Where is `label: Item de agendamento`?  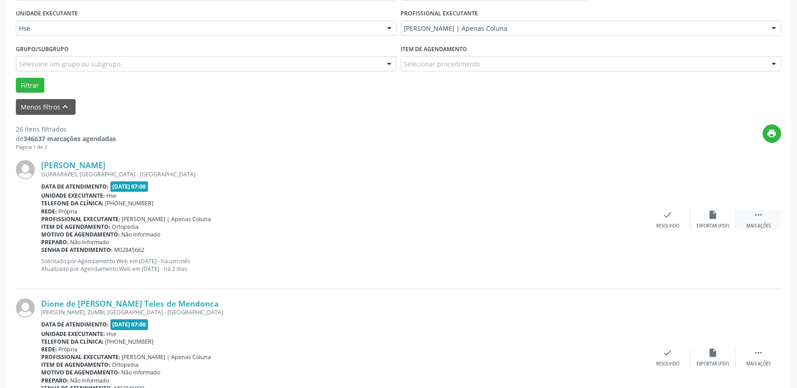 label: Item de agendamento is located at coordinates (434, 49).